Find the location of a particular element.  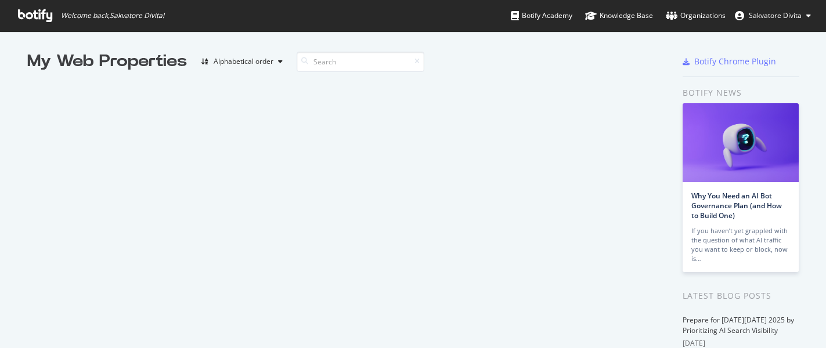

button: Alphabetical order is located at coordinates (242, 62).